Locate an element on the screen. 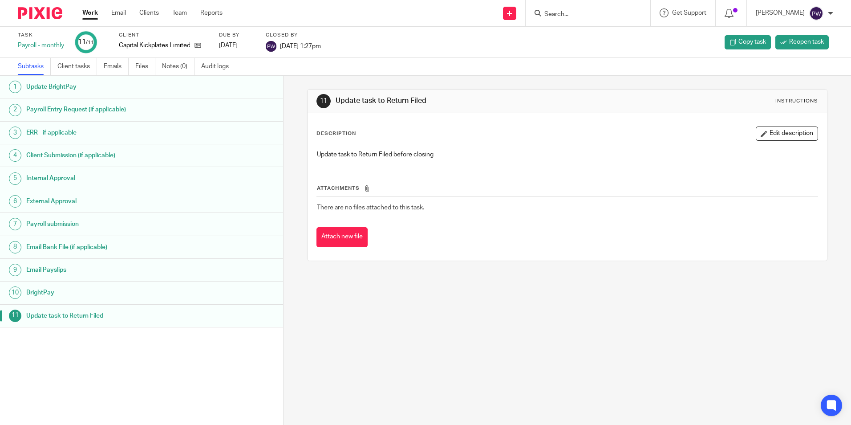  a: Subtasks is located at coordinates (34, 66).